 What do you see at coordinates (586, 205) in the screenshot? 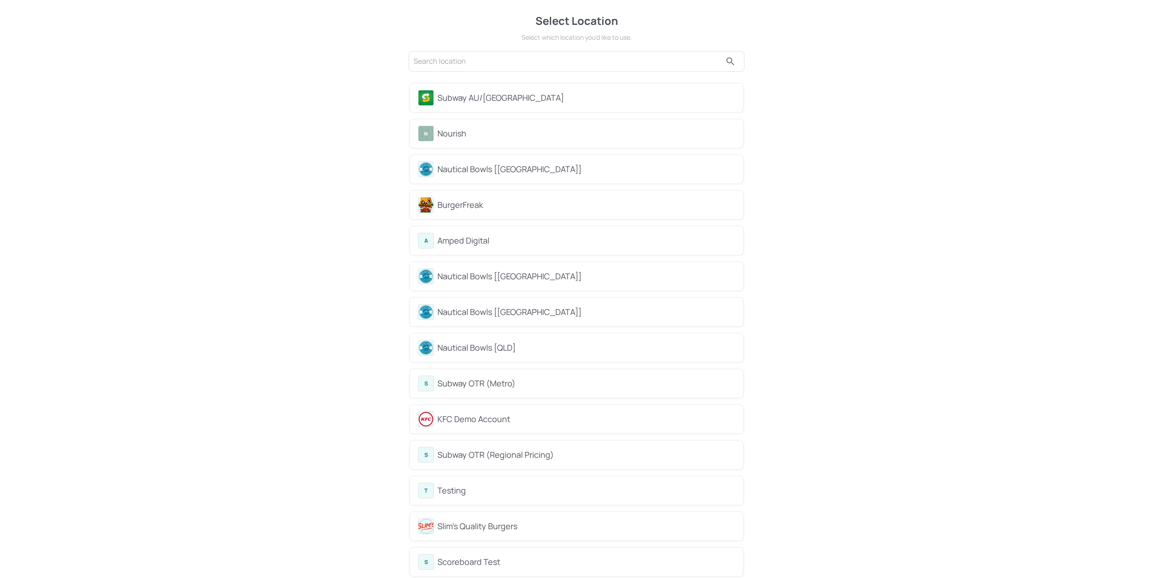
I see `div: BurgerFreak` at bounding box center [586, 205].